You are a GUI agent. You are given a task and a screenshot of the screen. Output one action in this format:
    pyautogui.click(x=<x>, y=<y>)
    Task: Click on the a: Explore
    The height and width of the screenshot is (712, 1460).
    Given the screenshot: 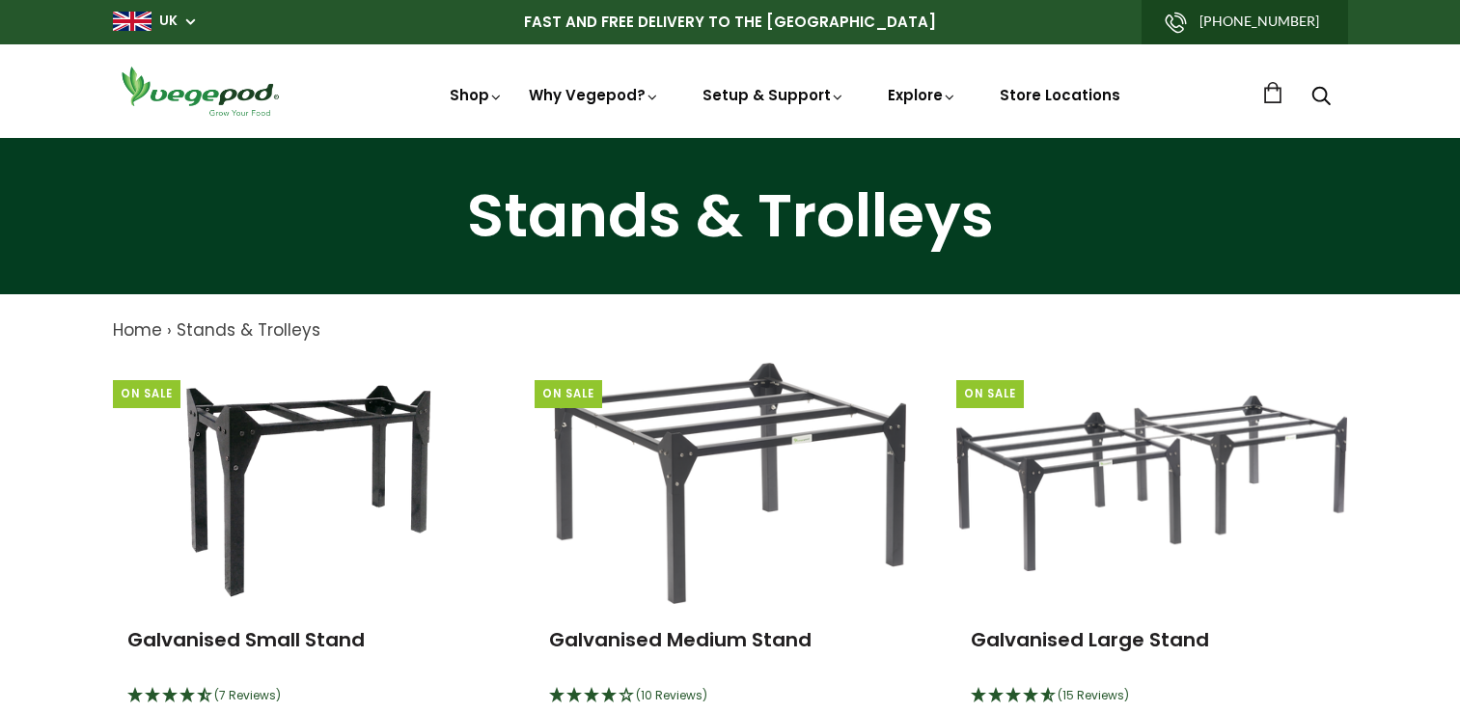 What is the action you would take?
    pyautogui.click(x=922, y=95)
    